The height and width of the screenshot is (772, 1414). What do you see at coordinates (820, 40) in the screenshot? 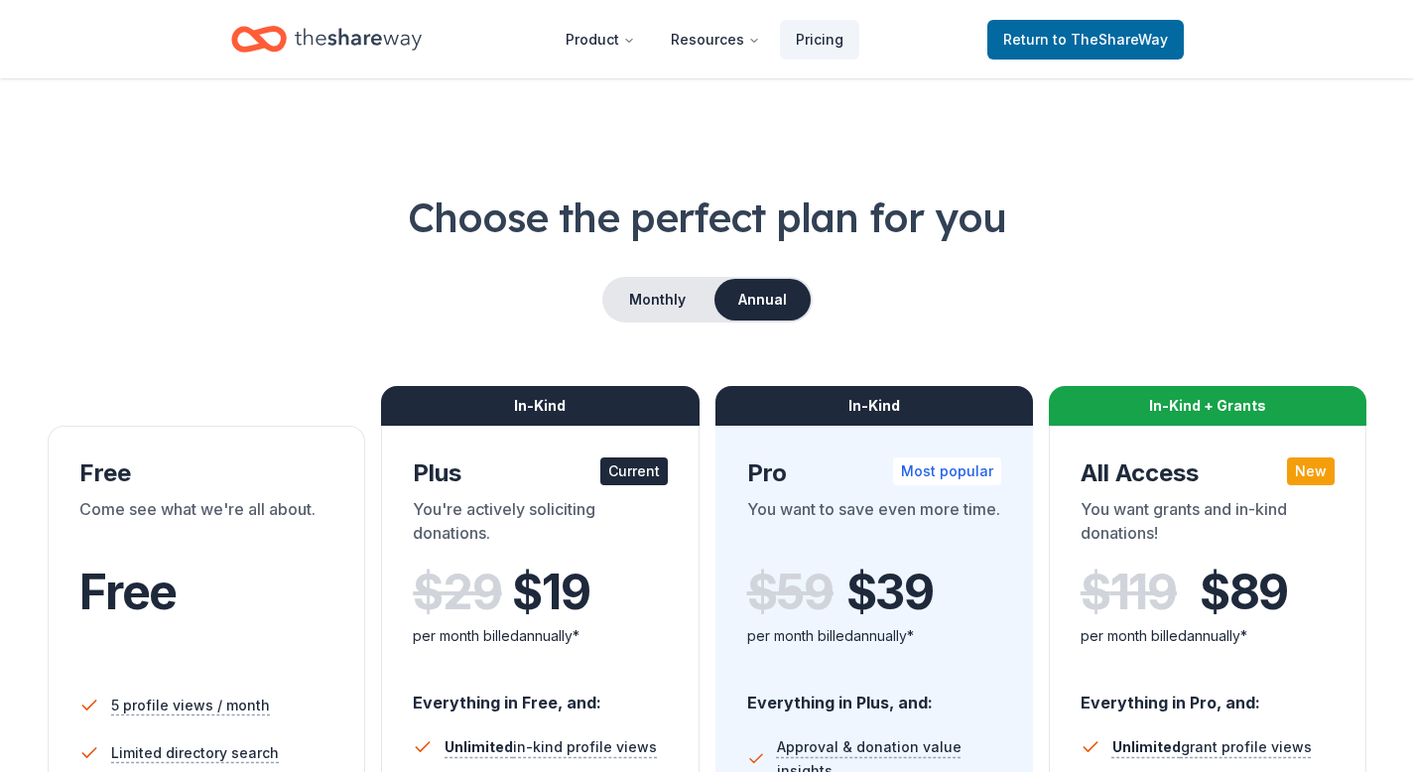
I see `a: Pricing` at bounding box center [820, 40].